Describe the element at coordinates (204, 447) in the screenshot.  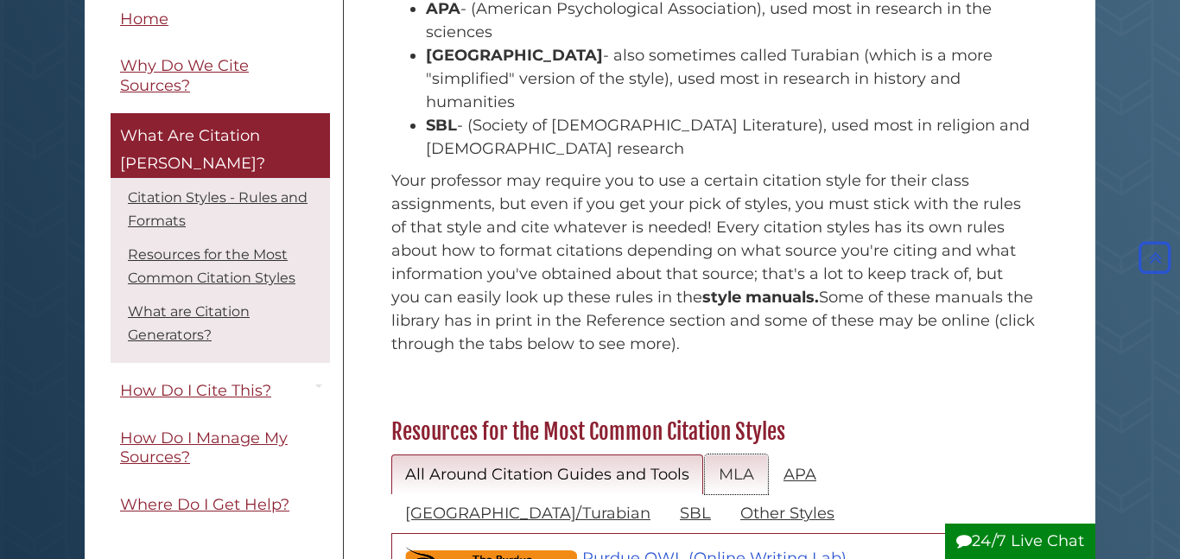
I see `span: How Do I Manage My Sources?` at that location.